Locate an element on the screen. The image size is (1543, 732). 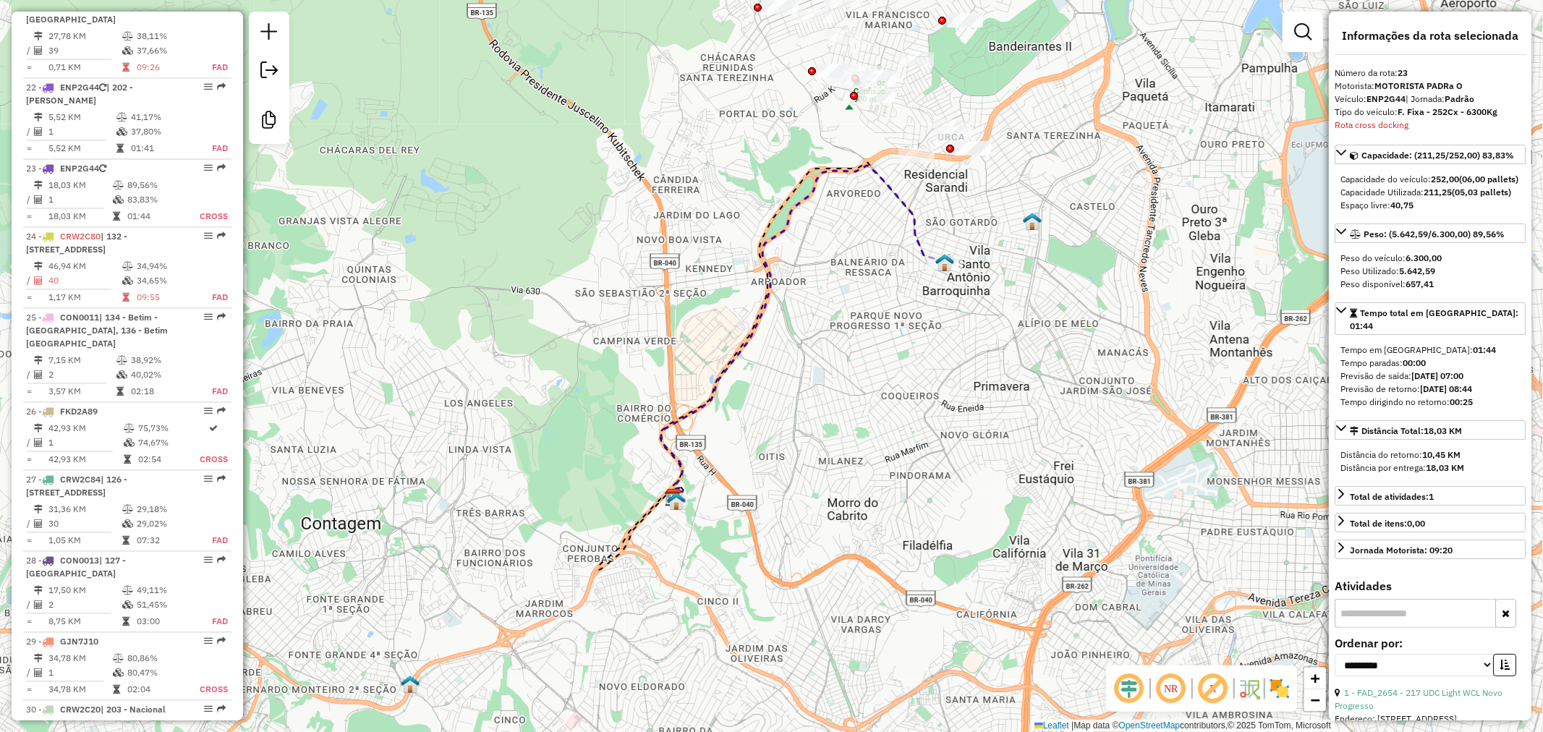
span: 27 - is located at coordinates (77, 485).